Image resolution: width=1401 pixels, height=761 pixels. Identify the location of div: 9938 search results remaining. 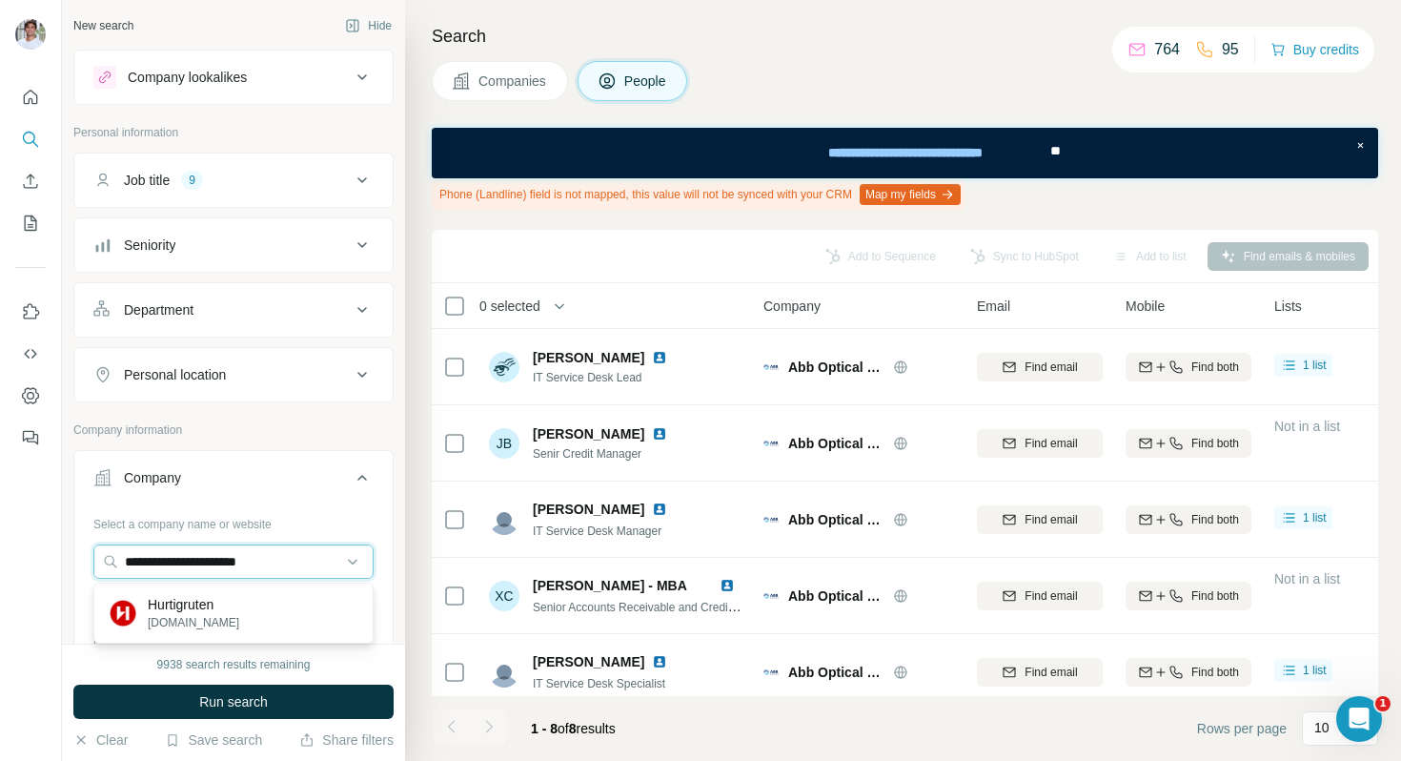
(234, 664).